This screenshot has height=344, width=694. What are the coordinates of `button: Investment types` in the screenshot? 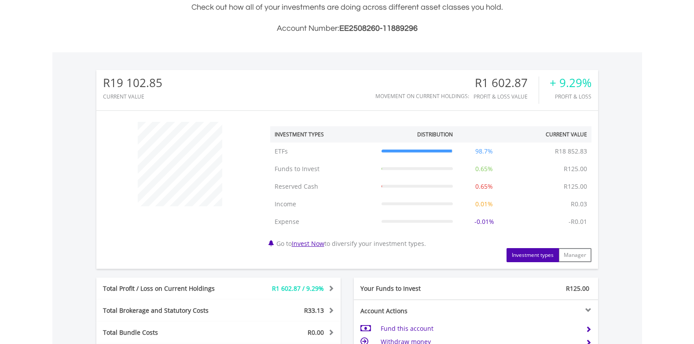 It's located at (532, 255).